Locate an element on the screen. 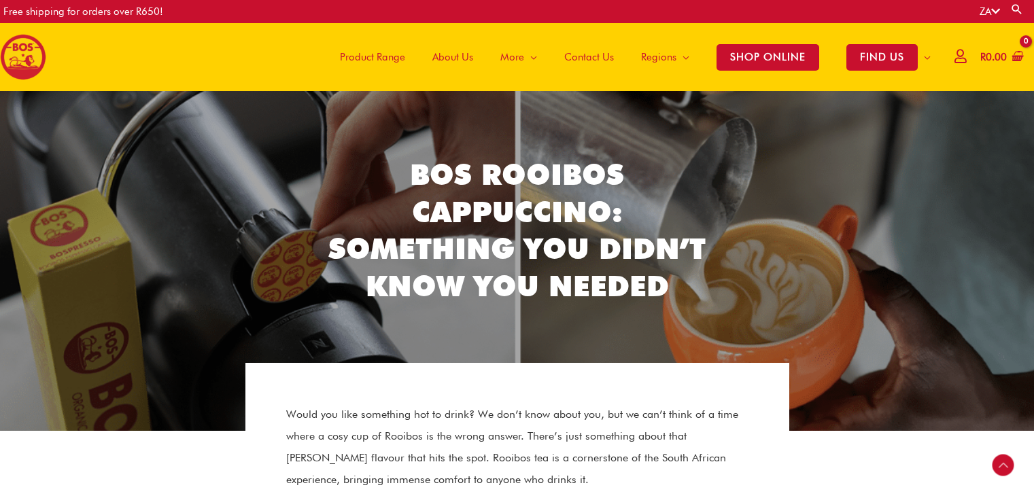 This screenshot has width=1034, height=496. a: SHOP ONLINE is located at coordinates (767, 57).